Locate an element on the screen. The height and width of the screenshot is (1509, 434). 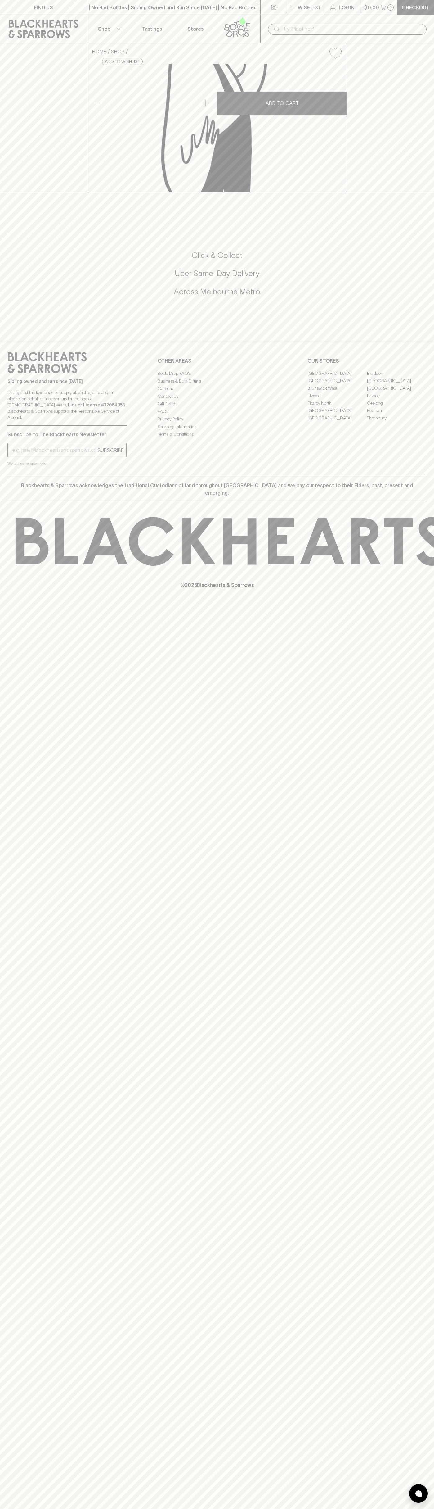
a: Stores is located at coordinates (196, 29).